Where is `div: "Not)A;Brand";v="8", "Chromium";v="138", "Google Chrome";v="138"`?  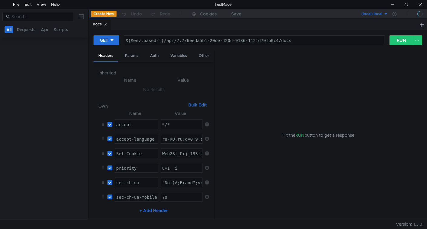
div: "Not)A;Brand";v="8", "Chromium";v="138", "Google Chrome";v="138" is located at coordinates (244, 183).